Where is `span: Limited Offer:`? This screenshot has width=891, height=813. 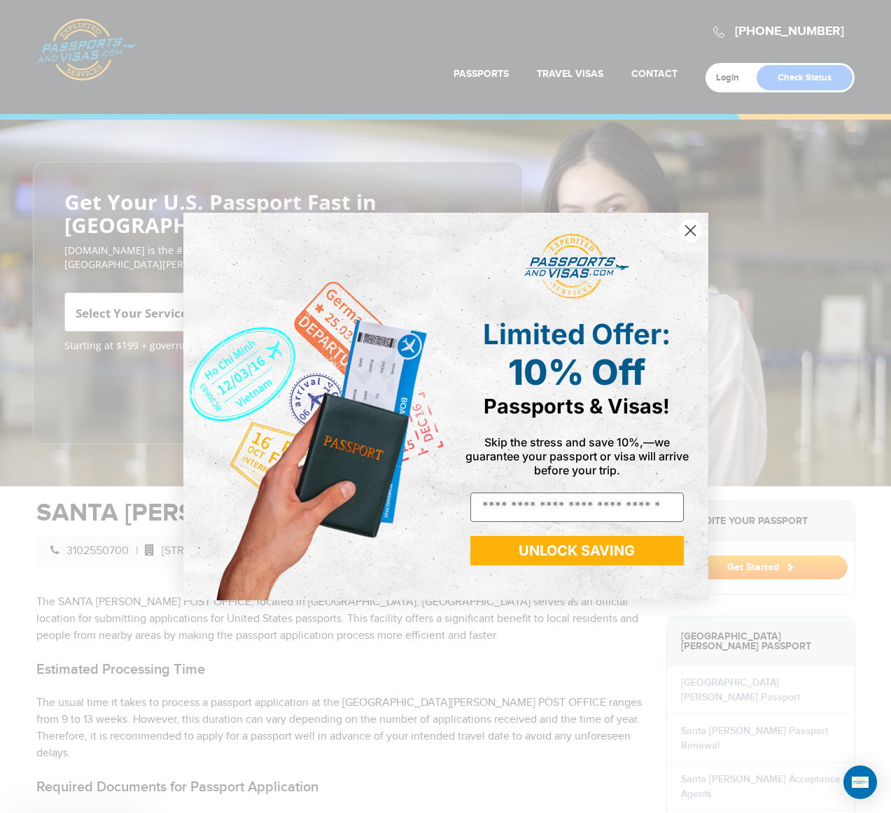
span: Limited Offer: is located at coordinates (577, 334).